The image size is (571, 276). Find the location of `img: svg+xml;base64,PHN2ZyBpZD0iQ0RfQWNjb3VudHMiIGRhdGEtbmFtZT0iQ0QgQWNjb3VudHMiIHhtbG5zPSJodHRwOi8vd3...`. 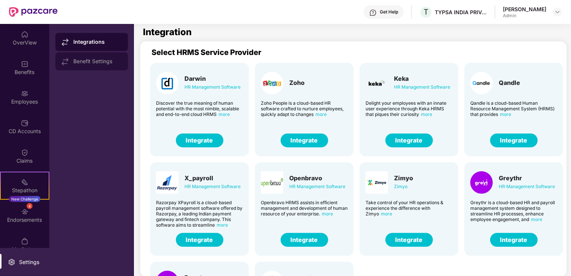

img: svg+xml;base64,PHN2ZyBpZD0iQ0RfQWNjb3VudHMiIGRhdGEtbmFtZT0iQ0QgQWNjb3VudHMiIHhtbG5zPSJodHRwOi8vd3... is located at coordinates (25, 123).